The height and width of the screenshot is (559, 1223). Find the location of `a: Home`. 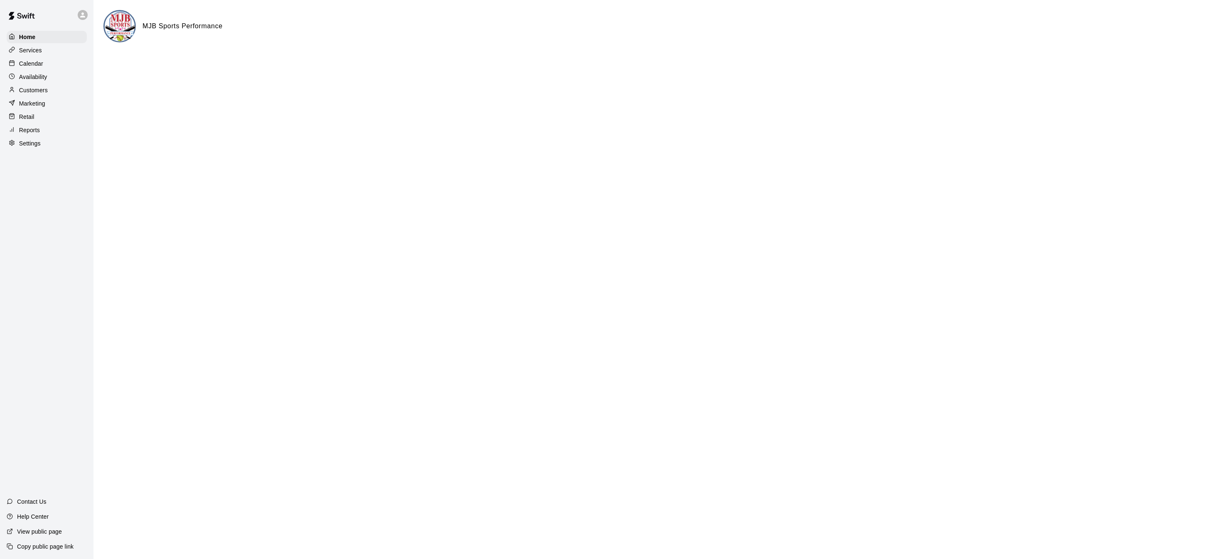

a: Home is located at coordinates (47, 37).